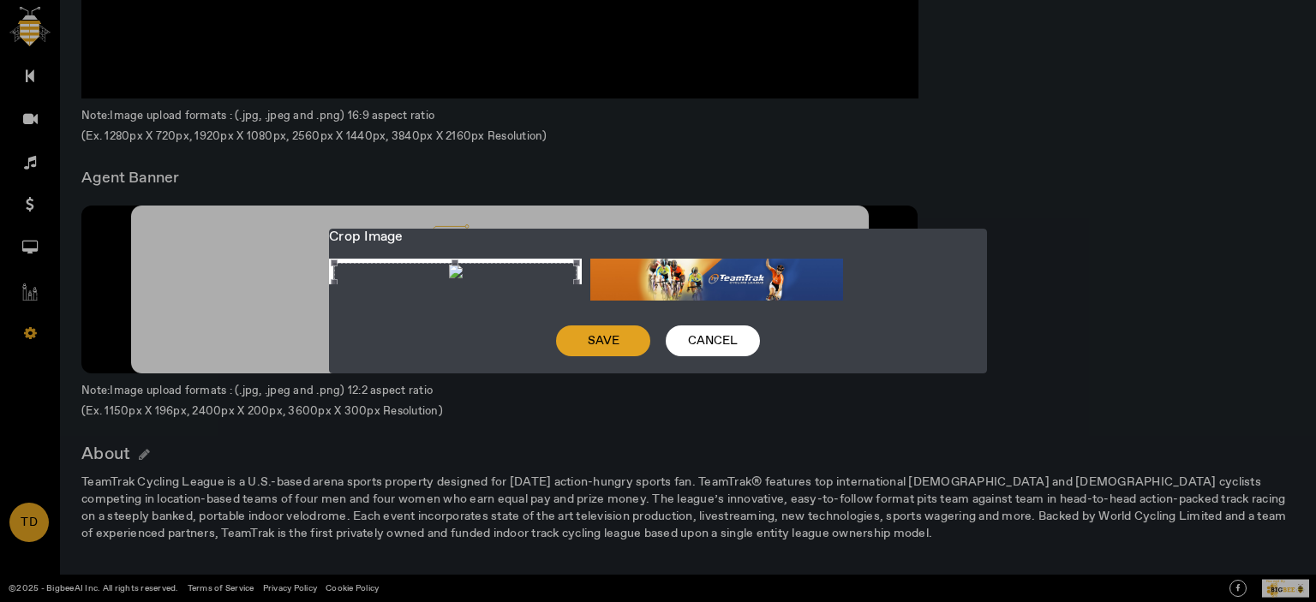 The height and width of the screenshot is (602, 1316). What do you see at coordinates (716, 279) in the screenshot?
I see `img: 0VIvK4AAAAGSURBVAMAbYj9l19xl58AAAAASUVORK5CYII=` at bounding box center [716, 279].